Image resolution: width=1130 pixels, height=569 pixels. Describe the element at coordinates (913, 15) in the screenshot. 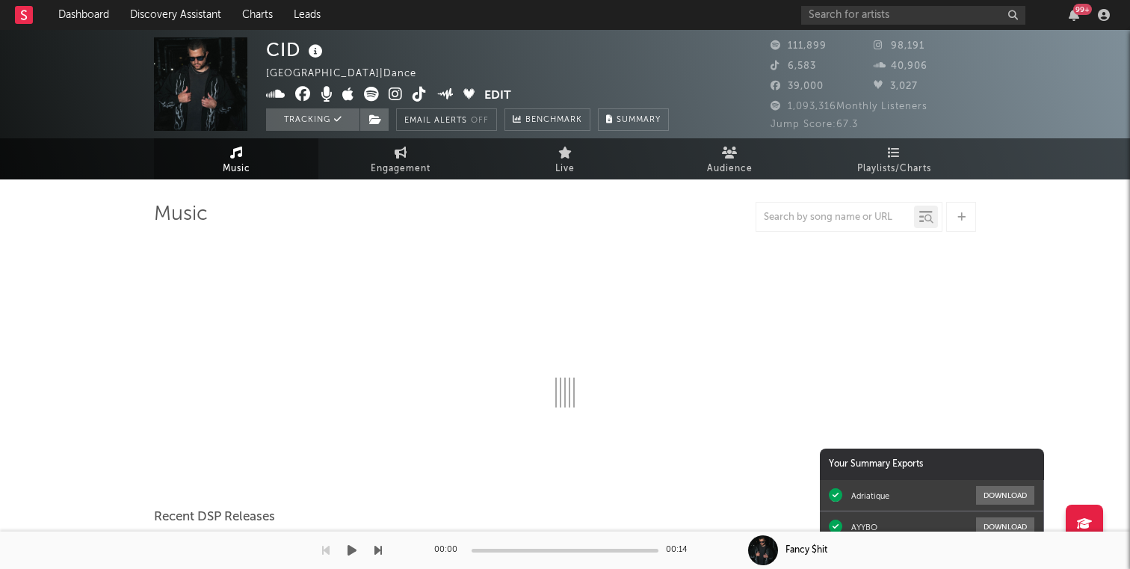

I see `input: Search for artists` at that location.